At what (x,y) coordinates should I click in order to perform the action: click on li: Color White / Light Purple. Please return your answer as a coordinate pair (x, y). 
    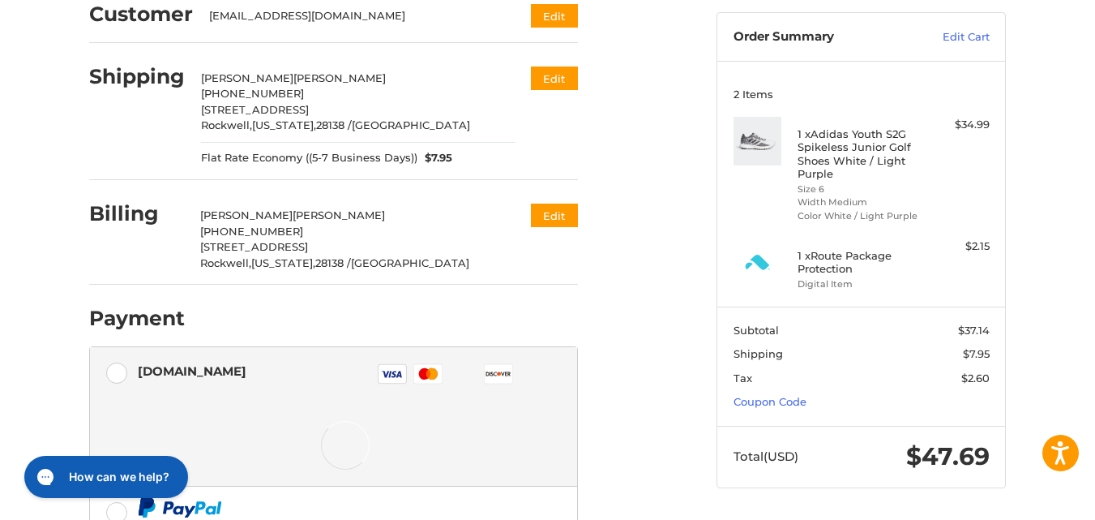
    Looking at the image, I should click on (859, 216).